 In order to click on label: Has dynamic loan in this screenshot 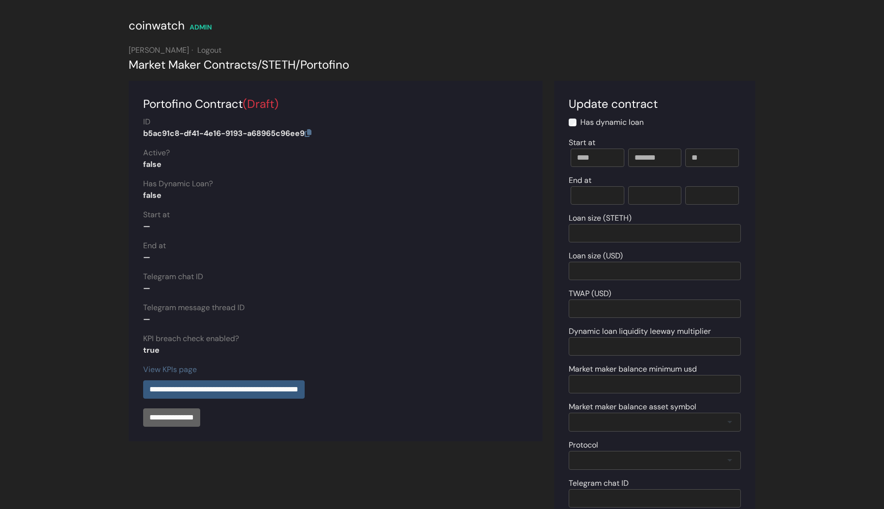, I will do `click(612, 122)`.